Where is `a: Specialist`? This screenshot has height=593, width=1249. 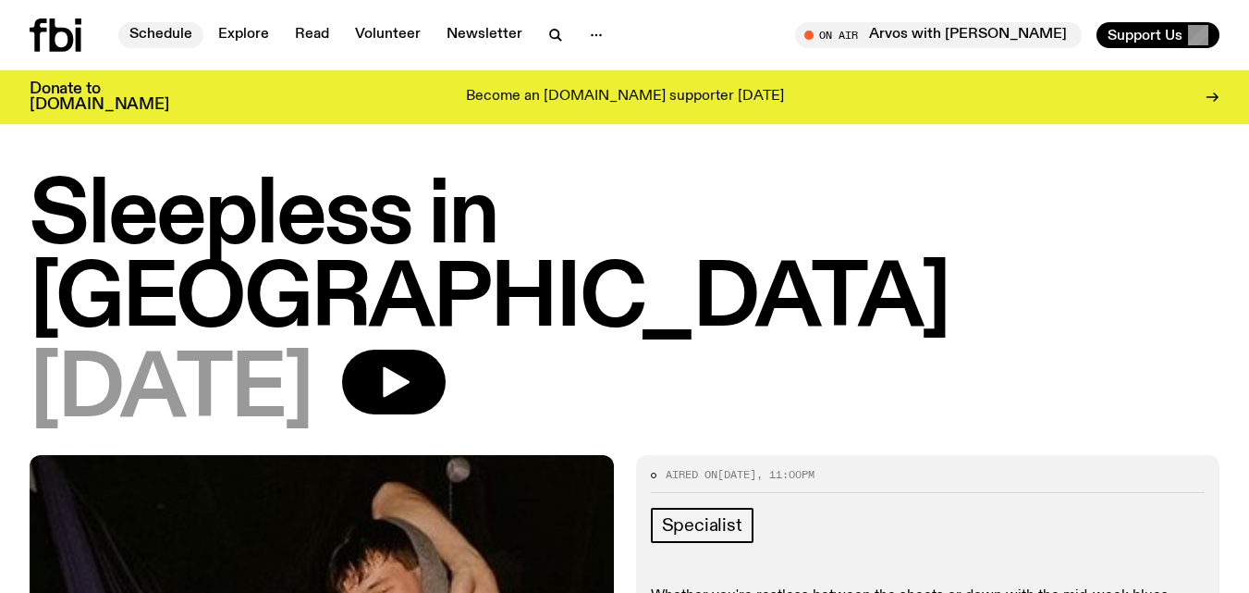 a: Specialist is located at coordinates (702, 525).